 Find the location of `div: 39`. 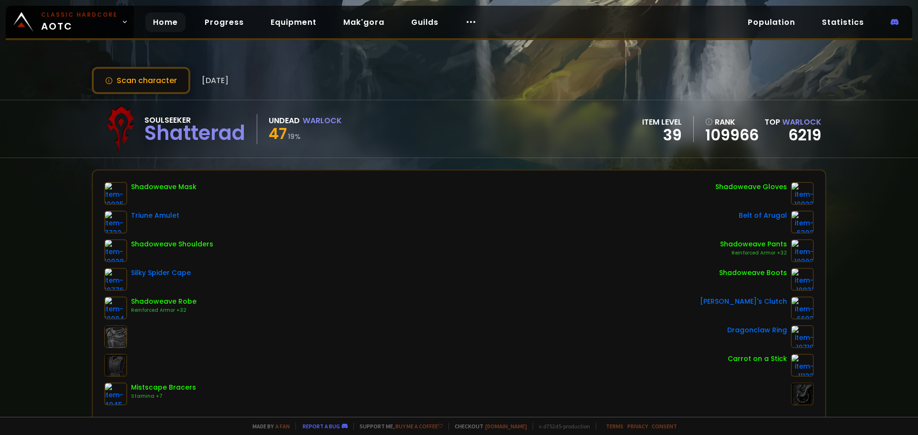

div: 39 is located at coordinates (662, 135).